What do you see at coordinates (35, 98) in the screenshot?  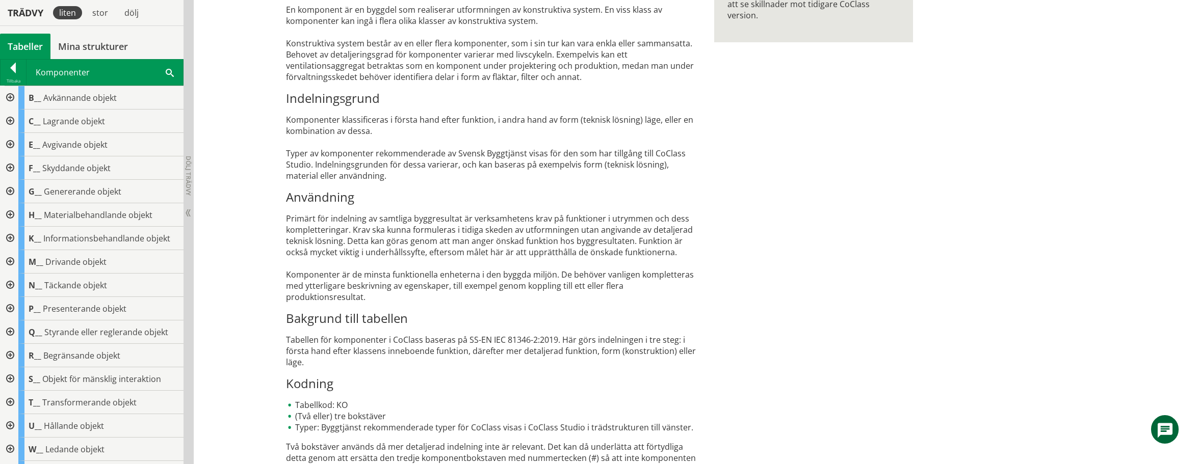 I see `span: B__` at bounding box center [35, 98].